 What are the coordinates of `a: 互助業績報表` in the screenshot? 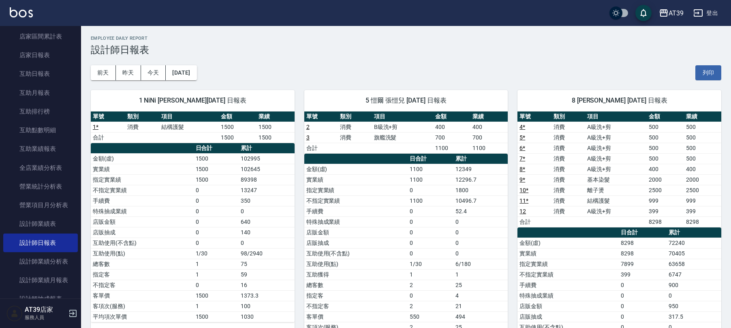 It's located at (41, 149).